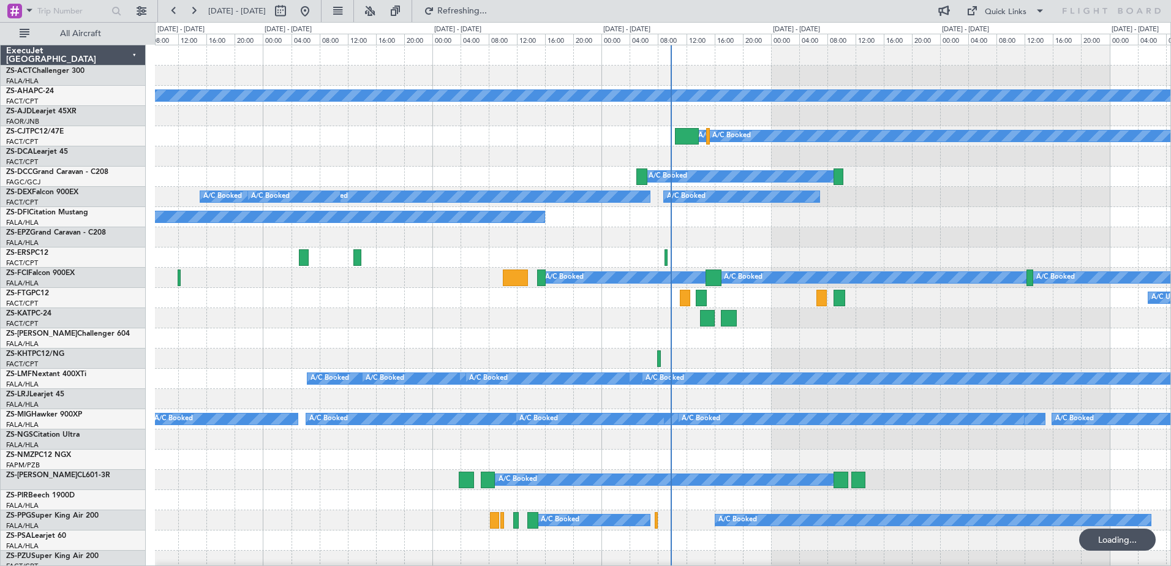 This screenshot has width=1171, height=566. Describe the element at coordinates (23, 121) in the screenshot. I see `a: FAOR/JNB` at that location.